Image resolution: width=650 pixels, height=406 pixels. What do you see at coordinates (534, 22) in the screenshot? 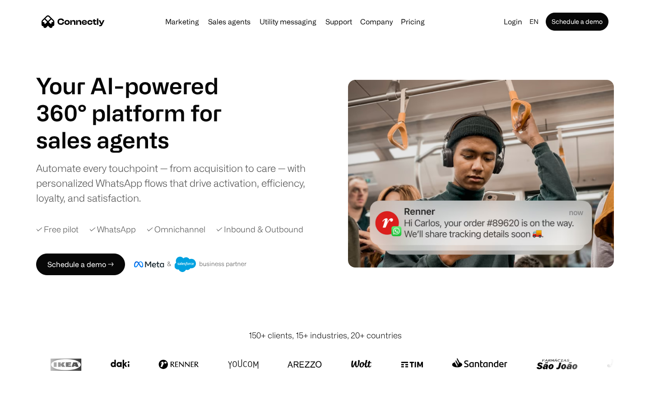
I see `div: en` at bounding box center [534, 22].